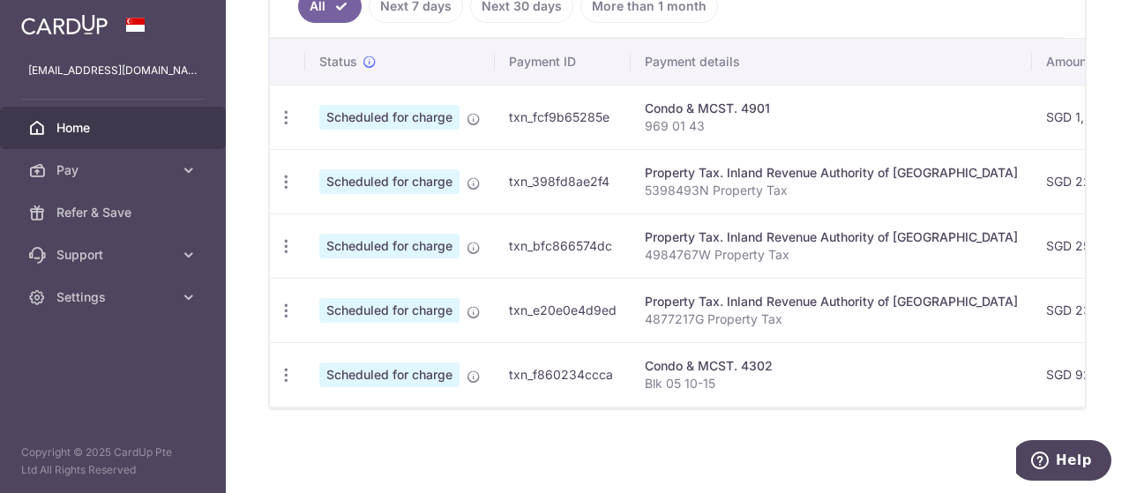 The height and width of the screenshot is (493, 1129). Describe the element at coordinates (115, 170) in the screenshot. I see `span: Pay` at that location.